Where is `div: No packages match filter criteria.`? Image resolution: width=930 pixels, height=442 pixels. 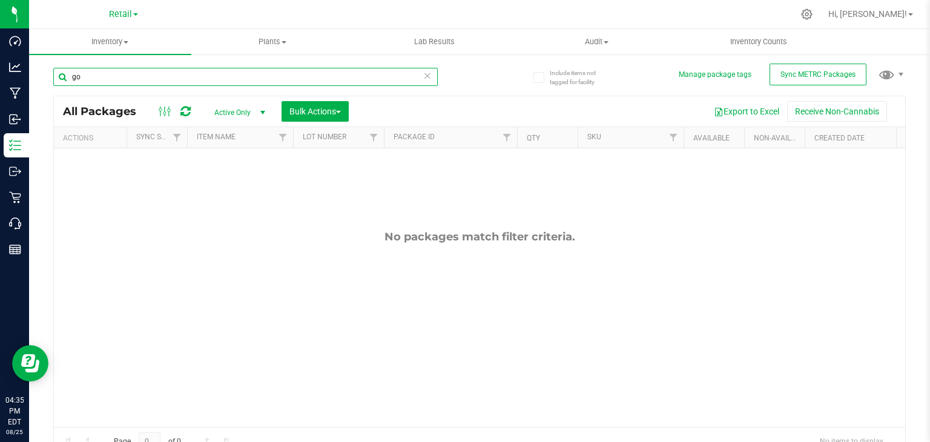
div: No packages match filter criteria. is located at coordinates (479, 237).